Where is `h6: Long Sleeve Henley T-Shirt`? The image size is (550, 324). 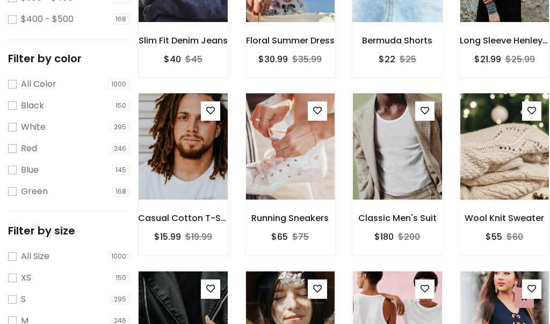
h6: Long Sleeve Henley T-Shirt is located at coordinates (505, 40).